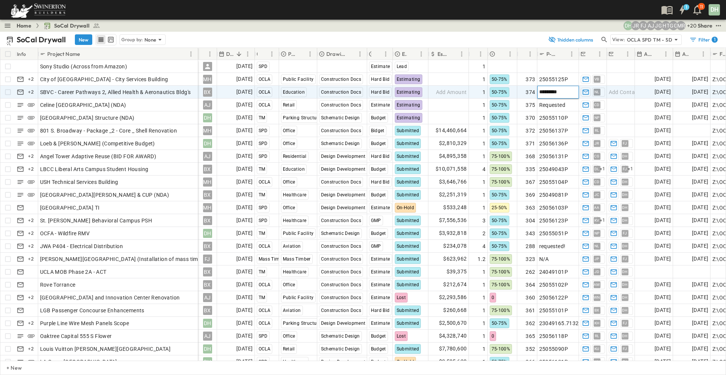 The height and width of the screenshot is (375, 726). I want to click on div: Gerrad Gerber (gerrad.gerber@swinerton.com), so click(673, 26).